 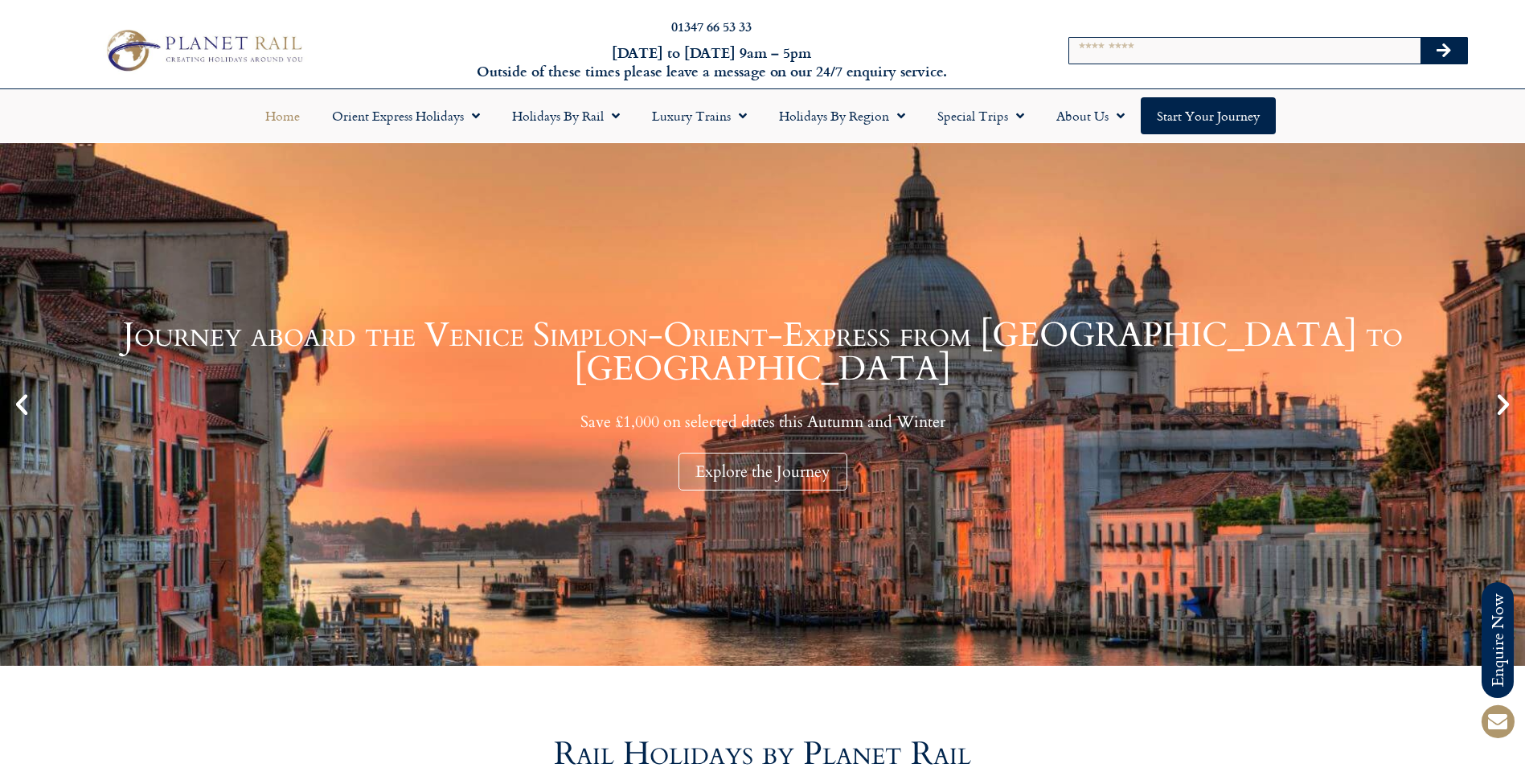 What do you see at coordinates (1503, 404) in the screenshot?
I see `div: Next slide` at bounding box center [1503, 404].